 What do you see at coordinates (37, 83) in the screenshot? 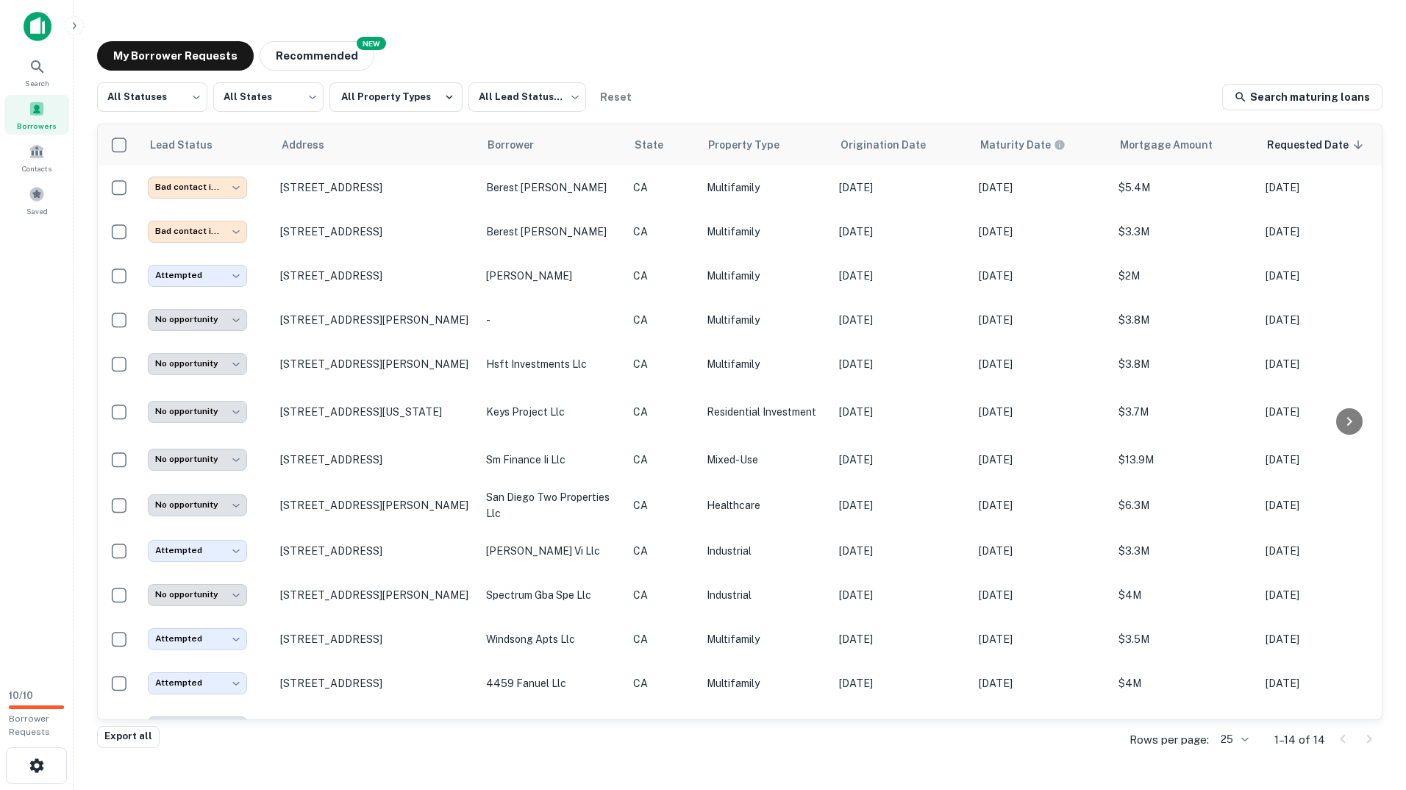
I see `span: Search` at bounding box center [37, 83].